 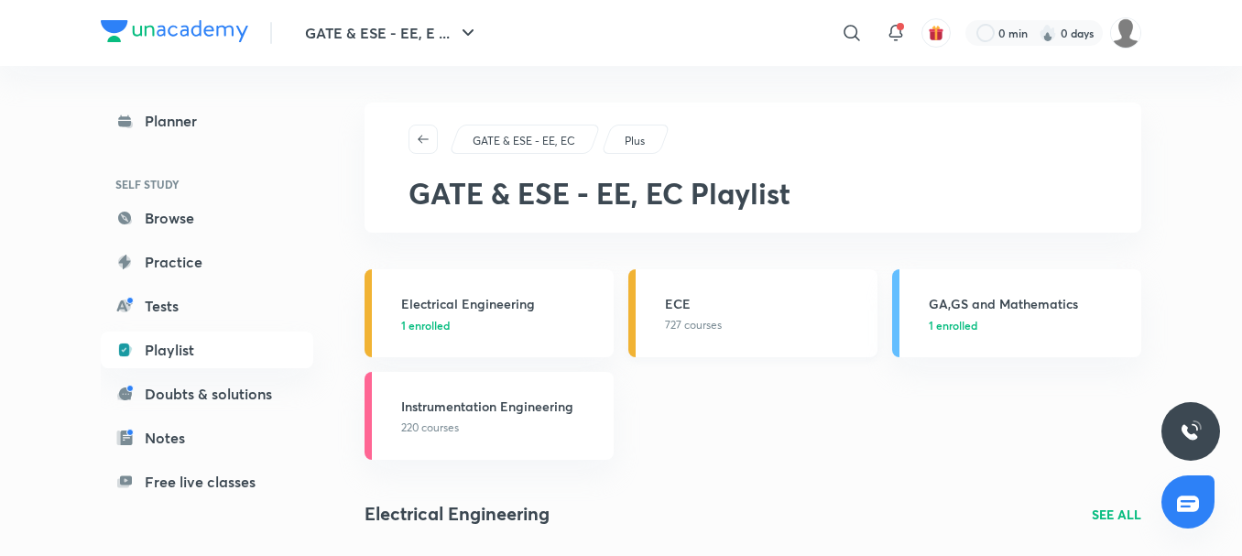 What do you see at coordinates (174, 33) in the screenshot?
I see `a: Company Logo` at bounding box center [174, 33].